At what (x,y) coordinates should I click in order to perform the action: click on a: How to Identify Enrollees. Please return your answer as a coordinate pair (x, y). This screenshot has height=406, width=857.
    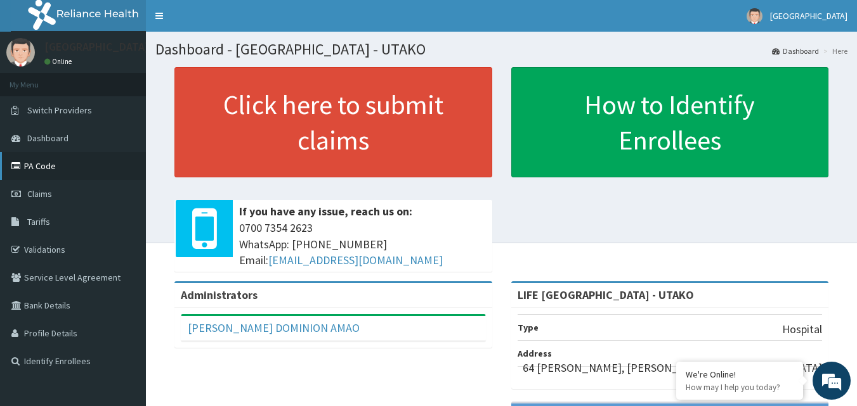
    Looking at the image, I should click on (670, 122).